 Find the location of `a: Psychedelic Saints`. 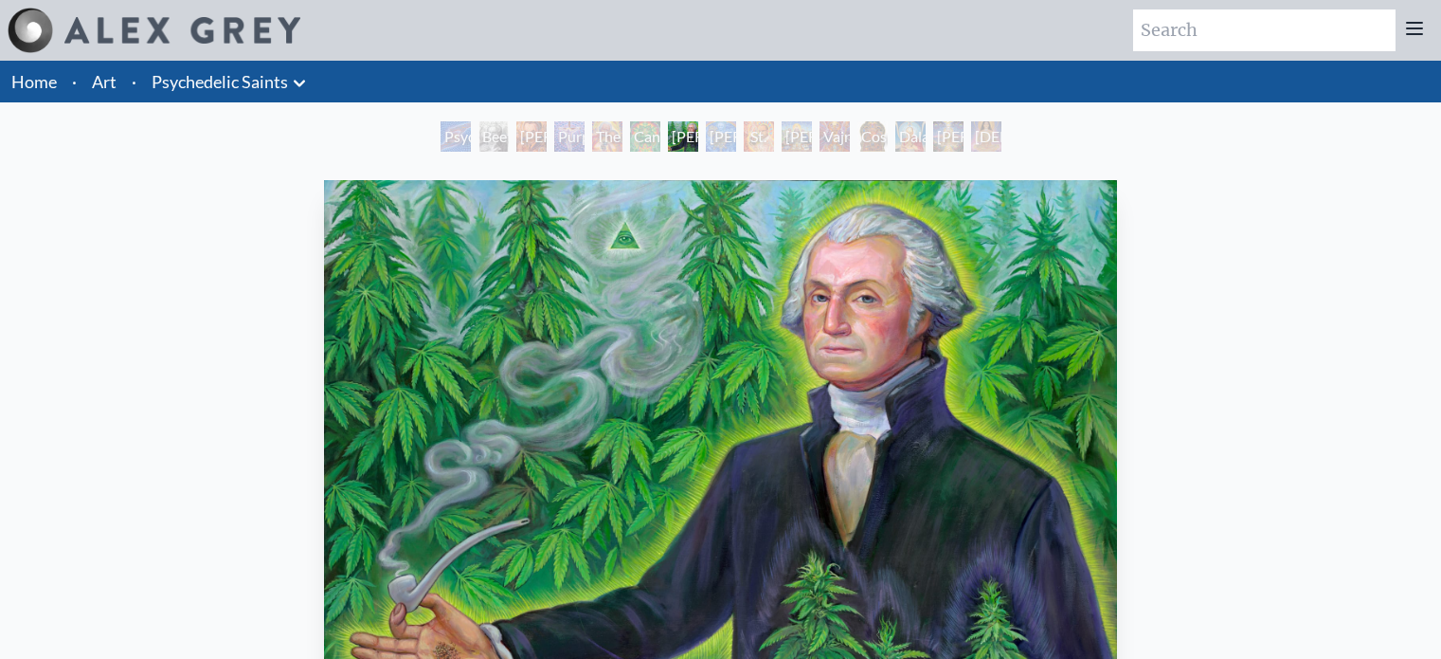

a: Psychedelic Saints is located at coordinates (220, 81).